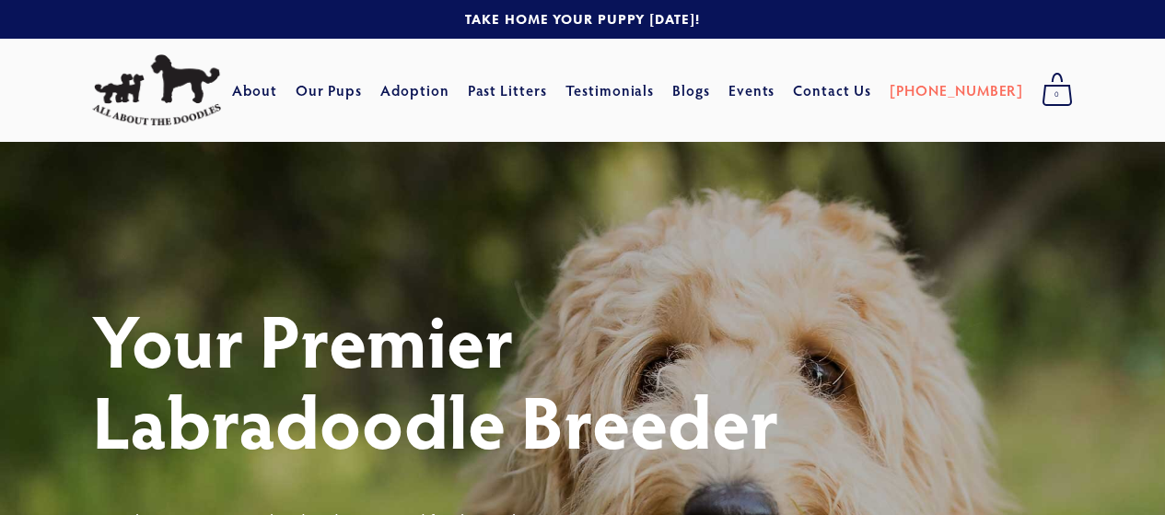 Image resolution: width=1165 pixels, height=515 pixels. Describe the element at coordinates (157, 90) in the screenshot. I see `img: All About The Doodles` at that location.